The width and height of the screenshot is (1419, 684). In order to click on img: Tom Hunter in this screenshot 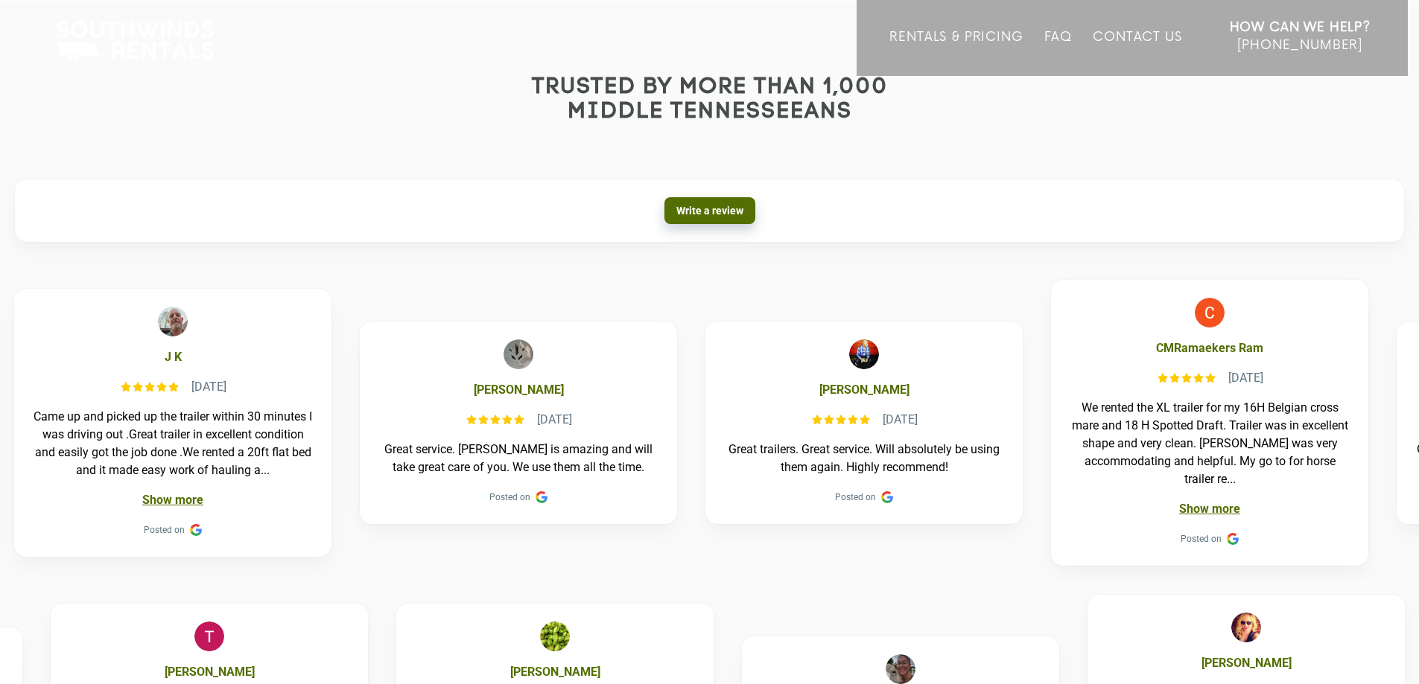, I will do `click(211, 637)`.